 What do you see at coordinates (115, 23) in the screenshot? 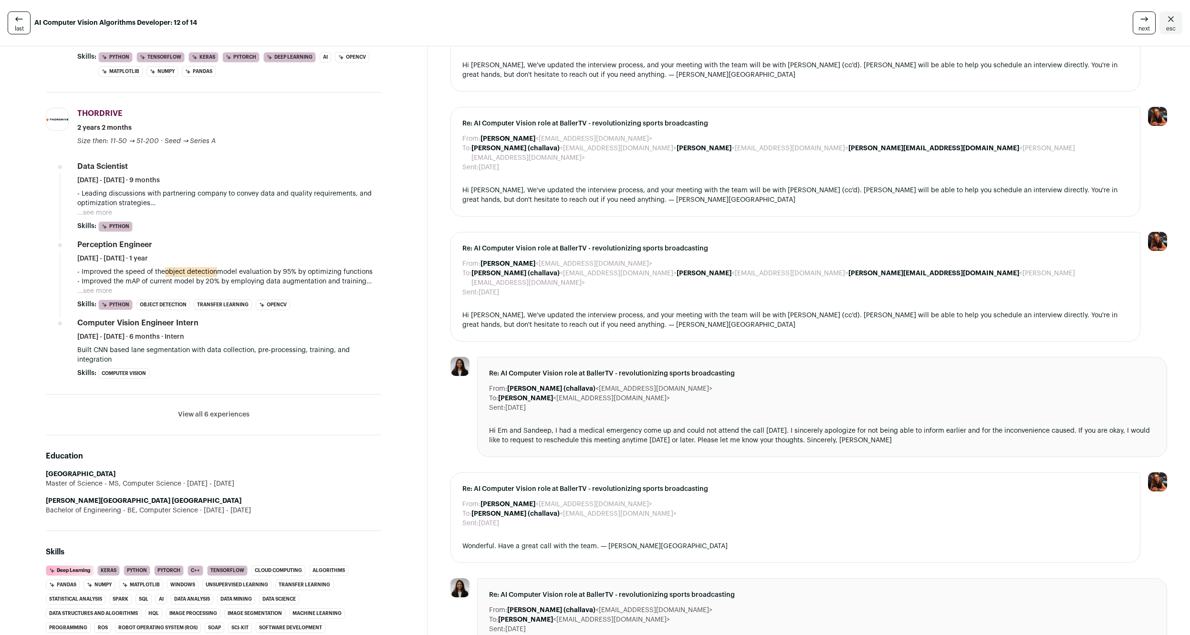
I see `strong: AI Computer Vision Algorithms Developer: 12 of 14` at bounding box center [115, 23].